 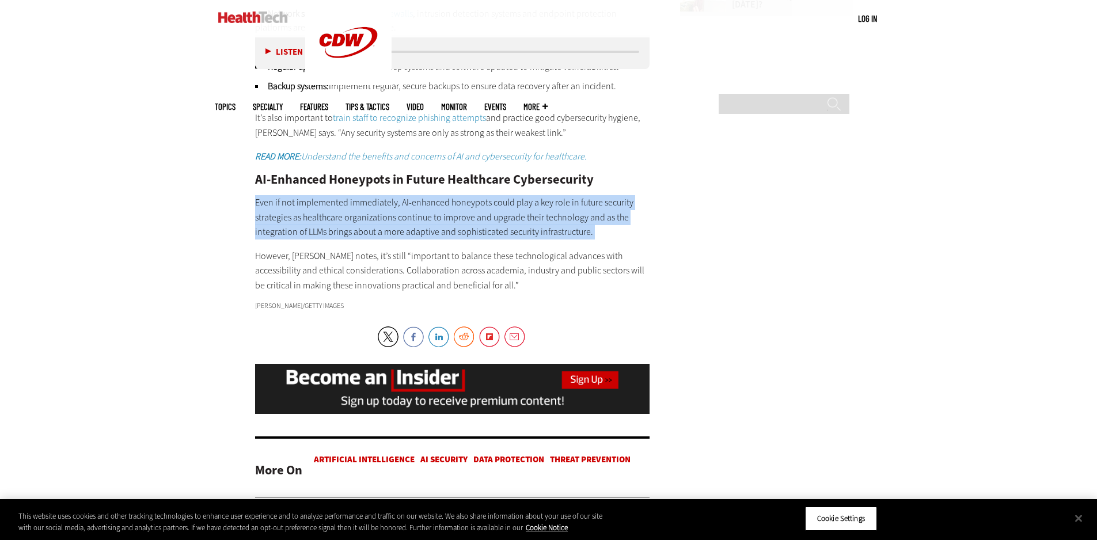 What do you see at coordinates (421, 156) in the screenshot?
I see `a: READ MORE:Understand the benefits and concerns of AI and cybersecurity for healthcare.` at bounding box center [421, 156].